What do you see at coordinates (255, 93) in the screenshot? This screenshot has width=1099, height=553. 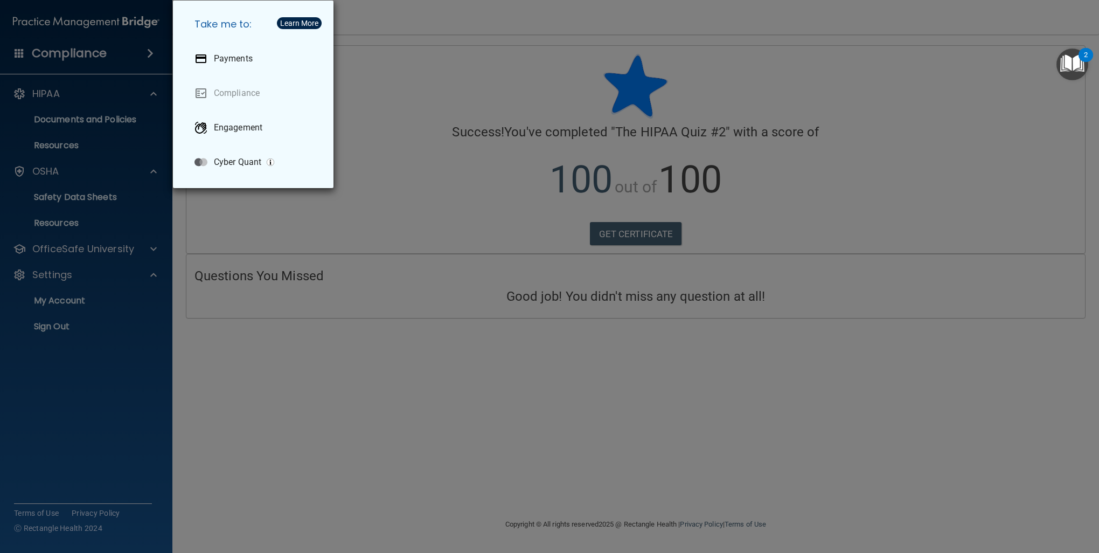 I see `a: Compliance` at bounding box center [255, 93].